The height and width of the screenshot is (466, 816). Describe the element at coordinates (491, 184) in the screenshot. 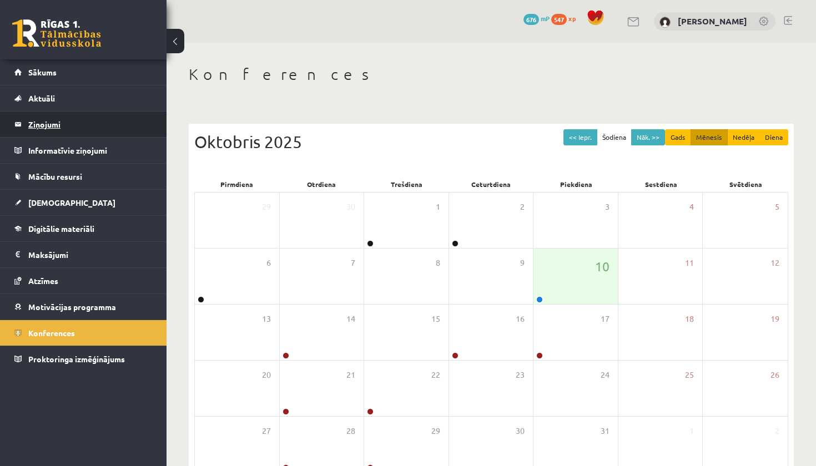

I see `div: Ceturtdiena` at that location.